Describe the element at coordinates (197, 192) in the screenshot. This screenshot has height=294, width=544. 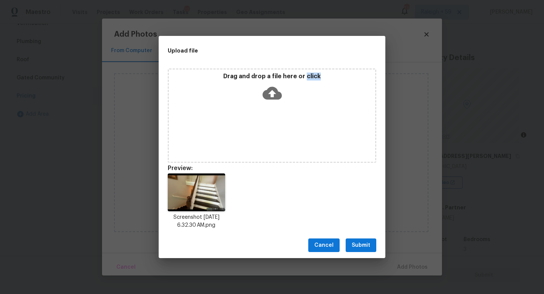
I see `img: 5BgMqD5cLzAAAAAElFTkSuQmCC` at that location.